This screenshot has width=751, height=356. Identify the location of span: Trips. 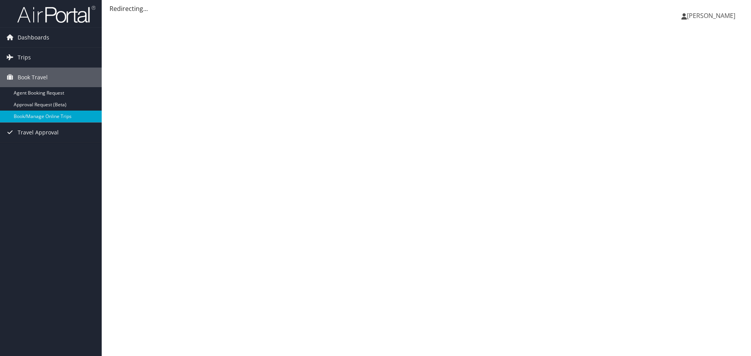
(24, 58).